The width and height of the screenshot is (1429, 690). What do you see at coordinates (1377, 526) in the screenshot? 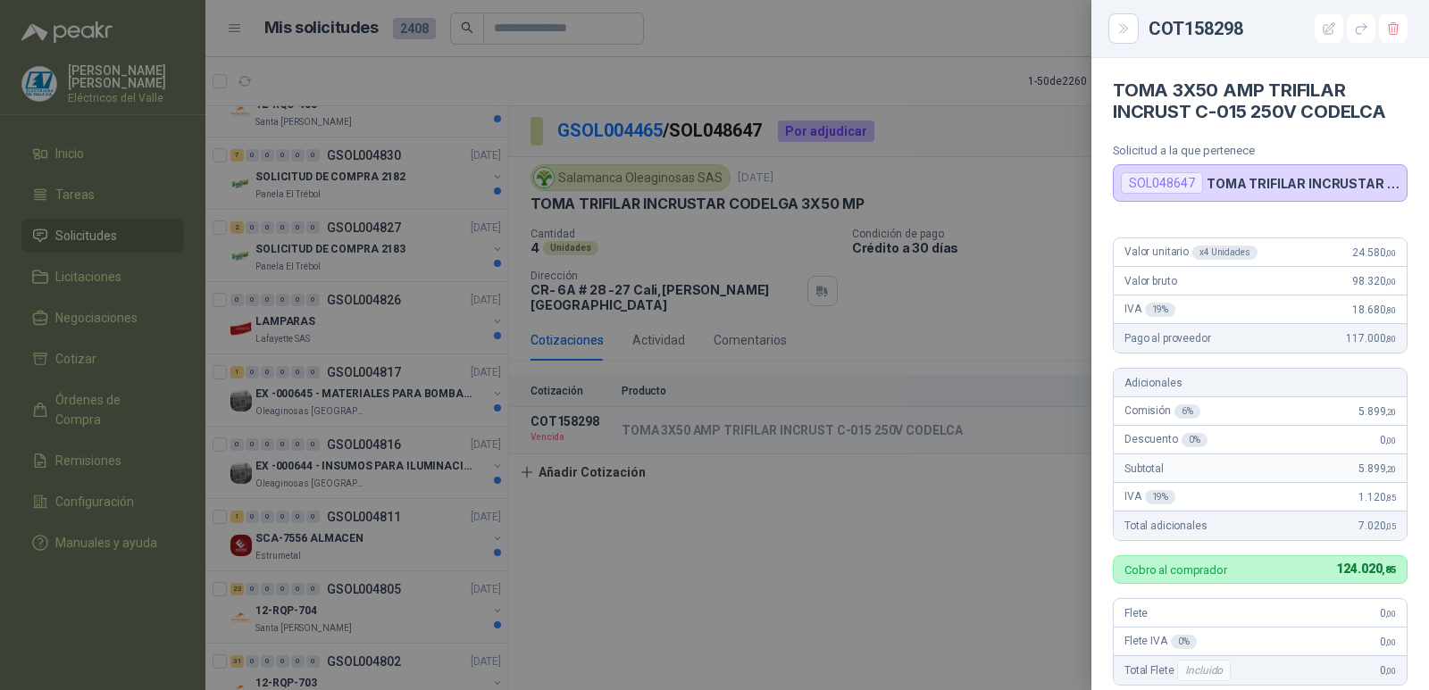
I see `span: 7.020` at bounding box center [1377, 526].